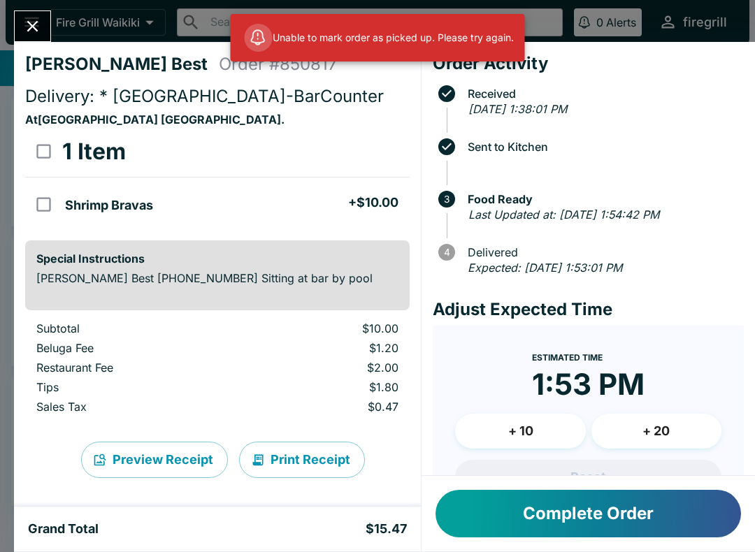 The width and height of the screenshot is (755, 552). I want to click on p: Tips, so click(134, 387).